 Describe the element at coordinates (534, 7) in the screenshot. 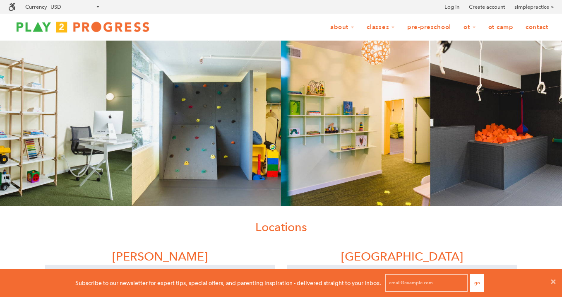

I see `a: simplepractice >` at that location.